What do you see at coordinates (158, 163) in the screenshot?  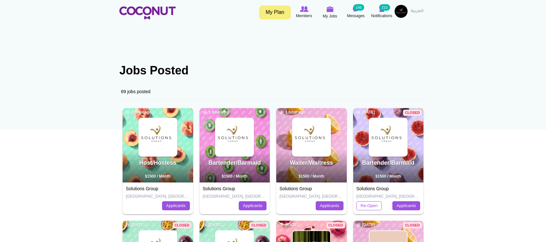 I see `a: Host/Hostess` at bounding box center [158, 163].